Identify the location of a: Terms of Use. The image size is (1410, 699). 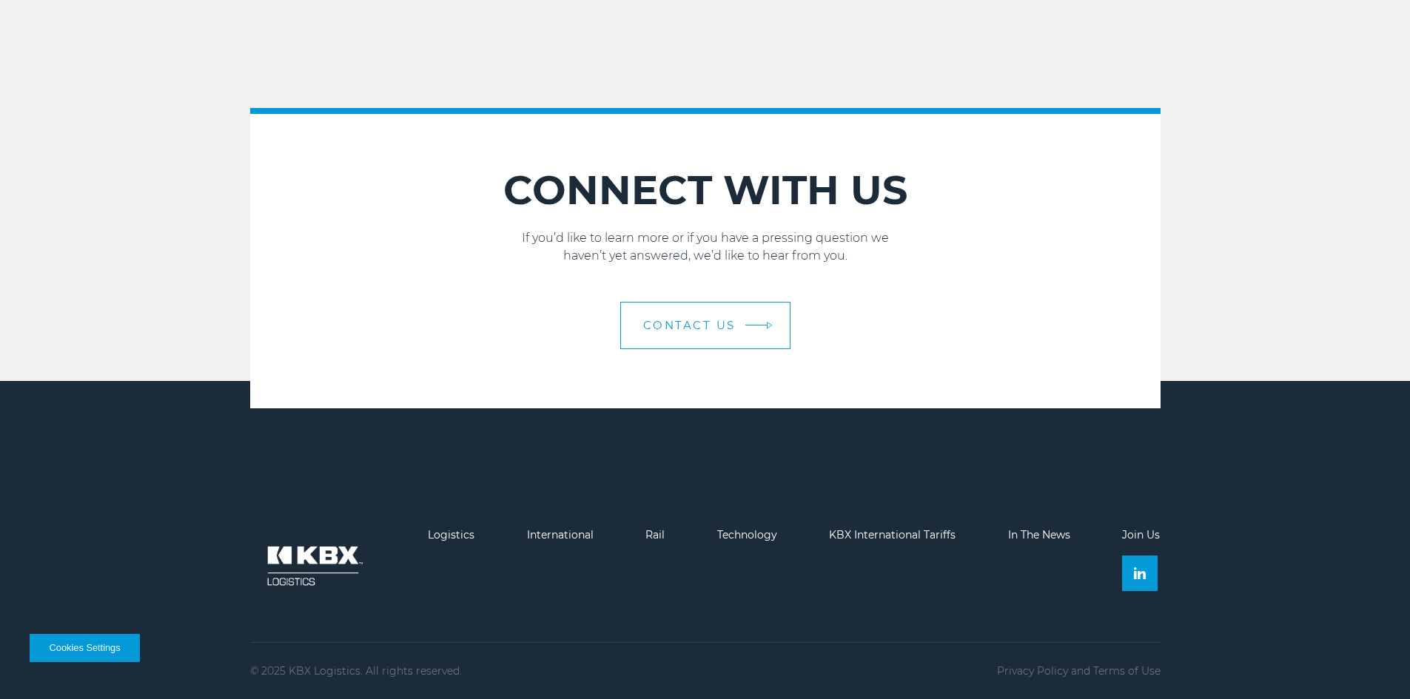
(1126, 671).